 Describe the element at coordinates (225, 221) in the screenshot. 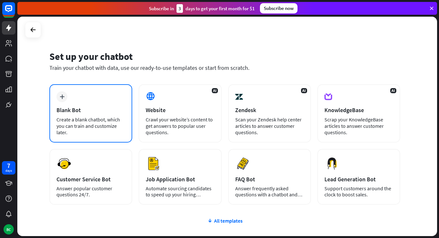

I see `div: All templates` at that location.